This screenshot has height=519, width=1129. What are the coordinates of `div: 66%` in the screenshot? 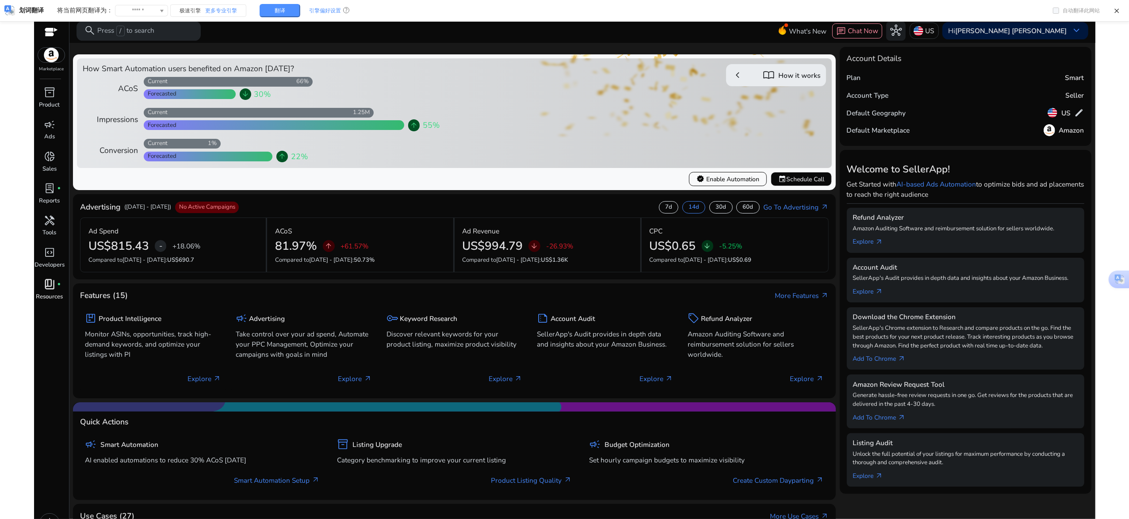 It's located at (304, 82).